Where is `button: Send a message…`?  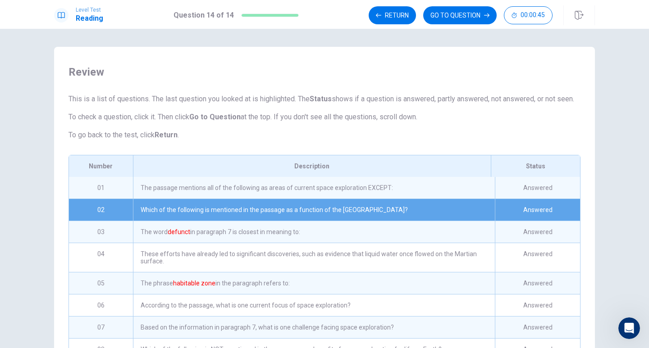 button: Send a message… is located at coordinates (162, 283).